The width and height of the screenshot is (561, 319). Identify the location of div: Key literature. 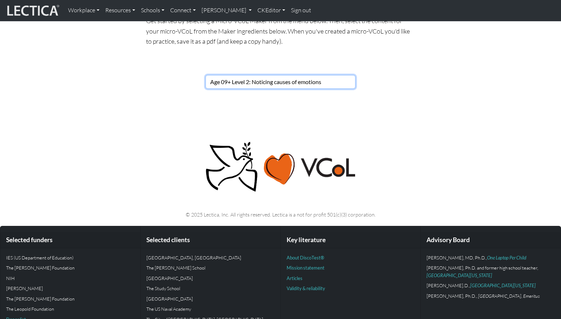
(351, 240).